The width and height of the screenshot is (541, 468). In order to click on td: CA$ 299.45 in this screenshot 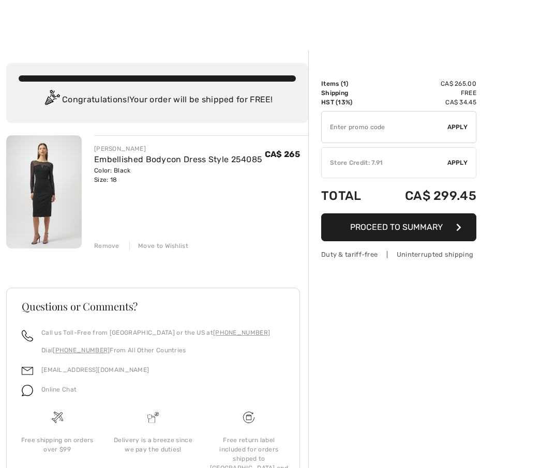, I will do `click(426, 196)`.